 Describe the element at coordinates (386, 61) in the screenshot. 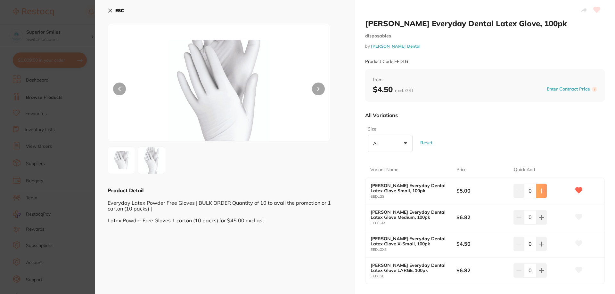

I see `small: Product Code: EEDLG` at that location.